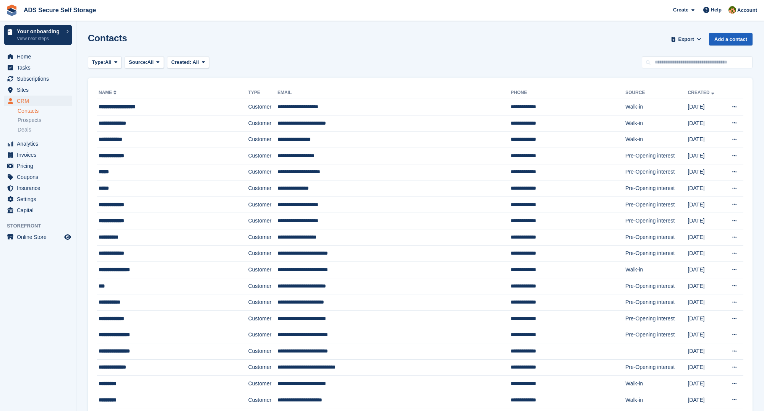 The height and width of the screenshot is (411, 764). What do you see at coordinates (188, 62) in the screenshot?
I see `button: Created: All` at bounding box center [188, 62].